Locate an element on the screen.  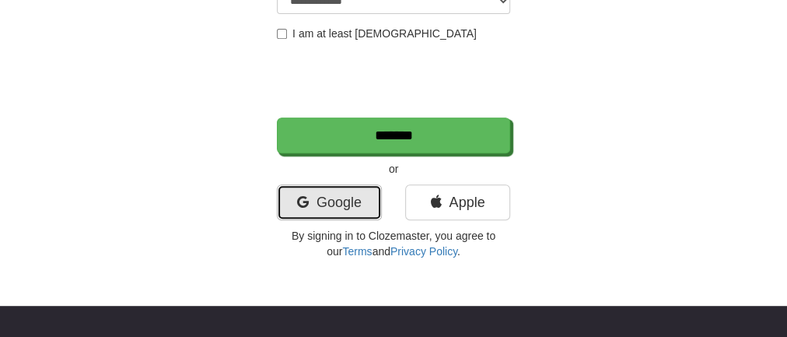
p: By signing in to Clozemaster, you agree to our and . is located at coordinates (394, 243).